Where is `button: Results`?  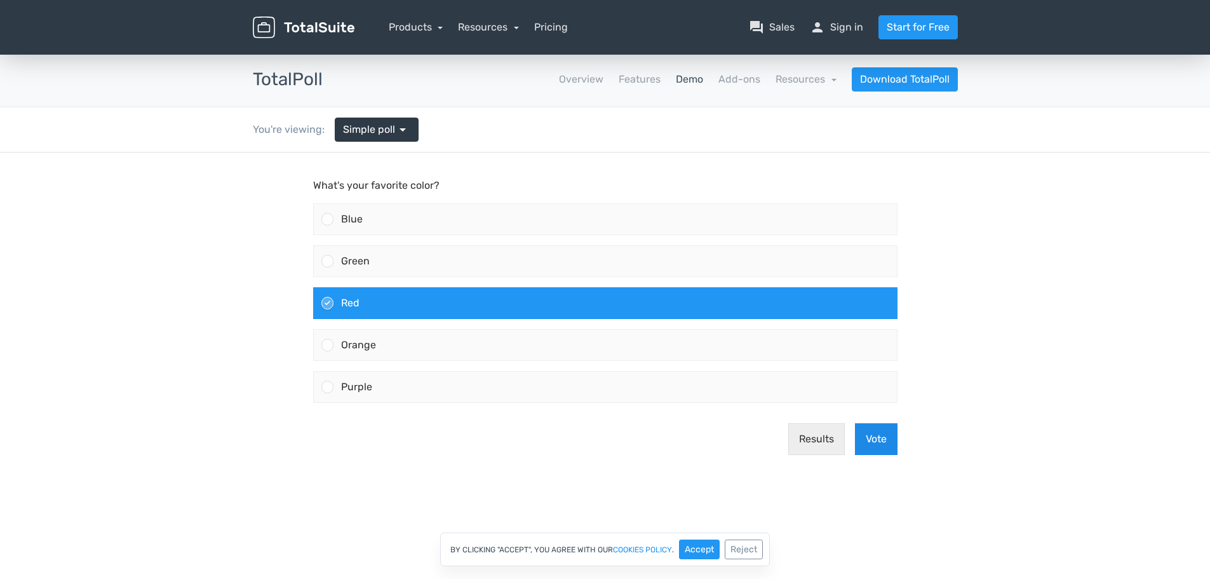
button: Results is located at coordinates (817, 287).